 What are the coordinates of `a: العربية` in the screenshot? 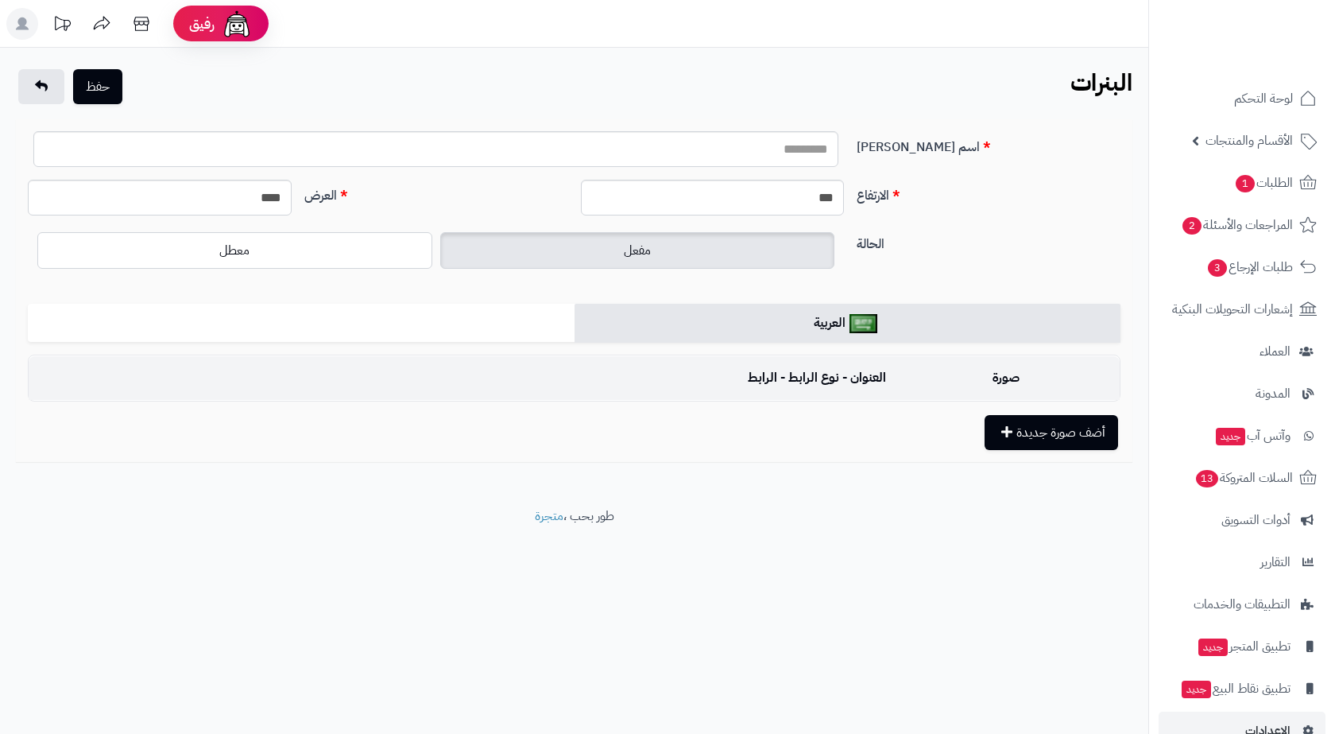 It's located at (848, 323).